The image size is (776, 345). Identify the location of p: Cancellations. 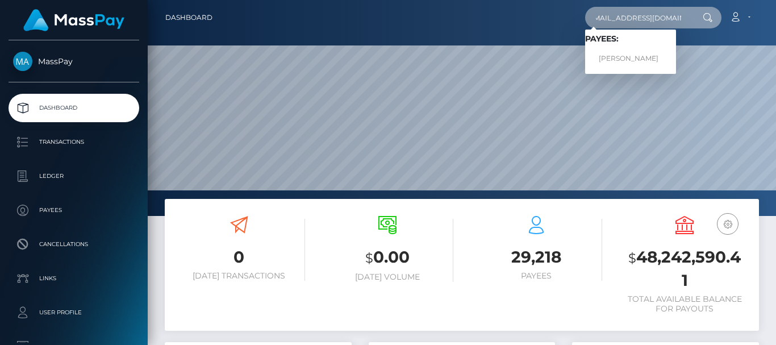
(74, 244).